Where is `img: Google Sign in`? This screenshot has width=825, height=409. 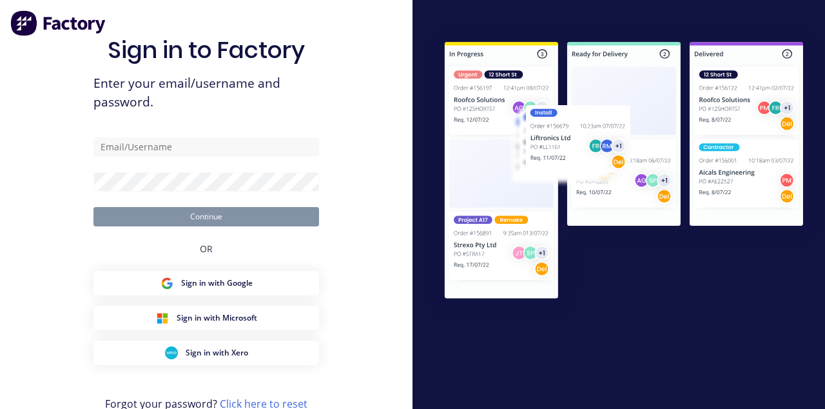
img: Google Sign in is located at coordinates (167, 283).